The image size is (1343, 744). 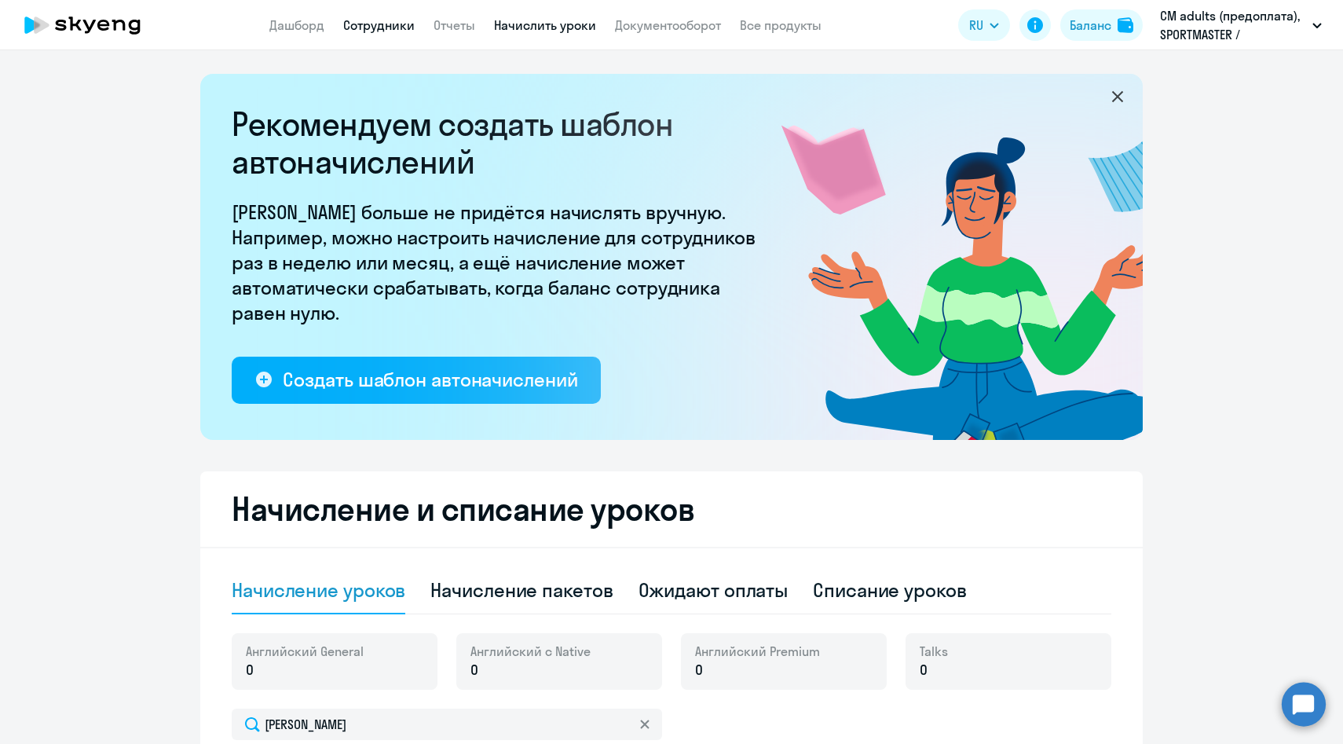 I want to click on div: Списание уроков, so click(x=890, y=590).